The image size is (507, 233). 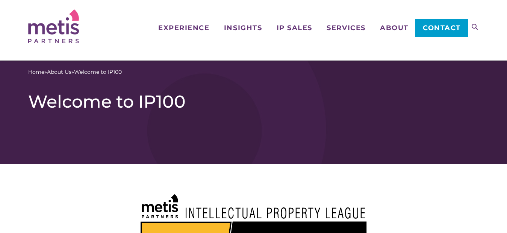 What do you see at coordinates (394, 28) in the screenshot?
I see `span: About` at bounding box center [394, 28].